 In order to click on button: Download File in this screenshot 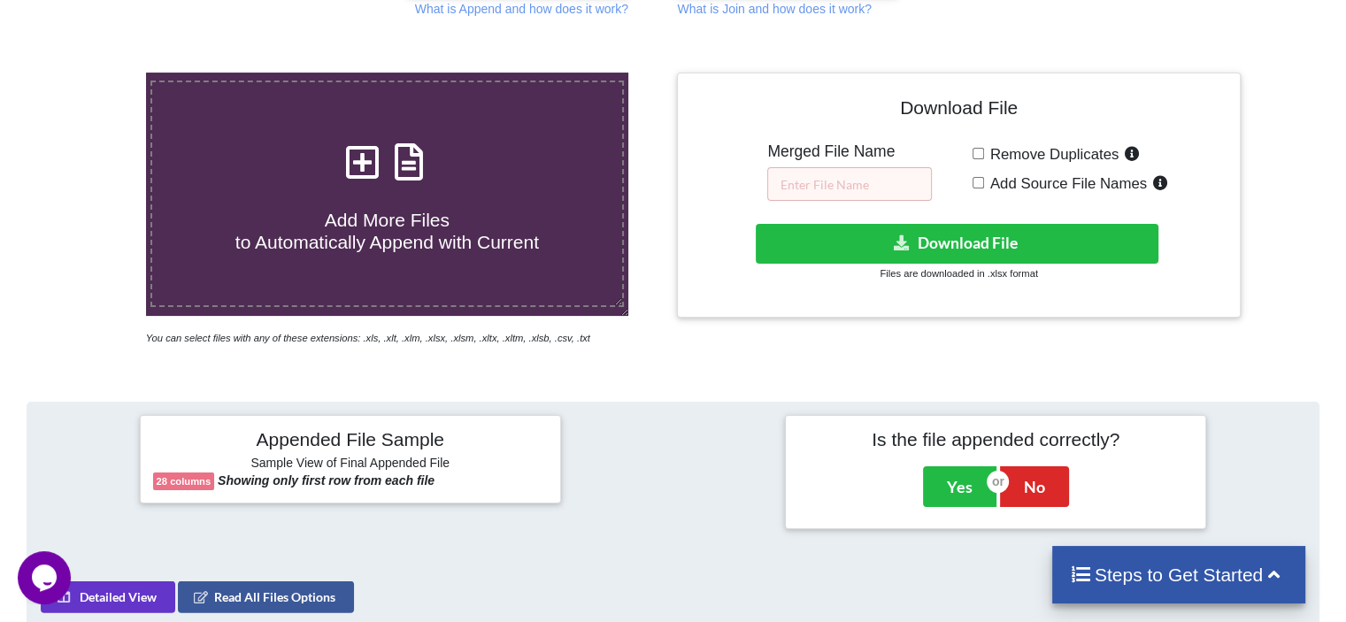, I will do `click(957, 243)`.